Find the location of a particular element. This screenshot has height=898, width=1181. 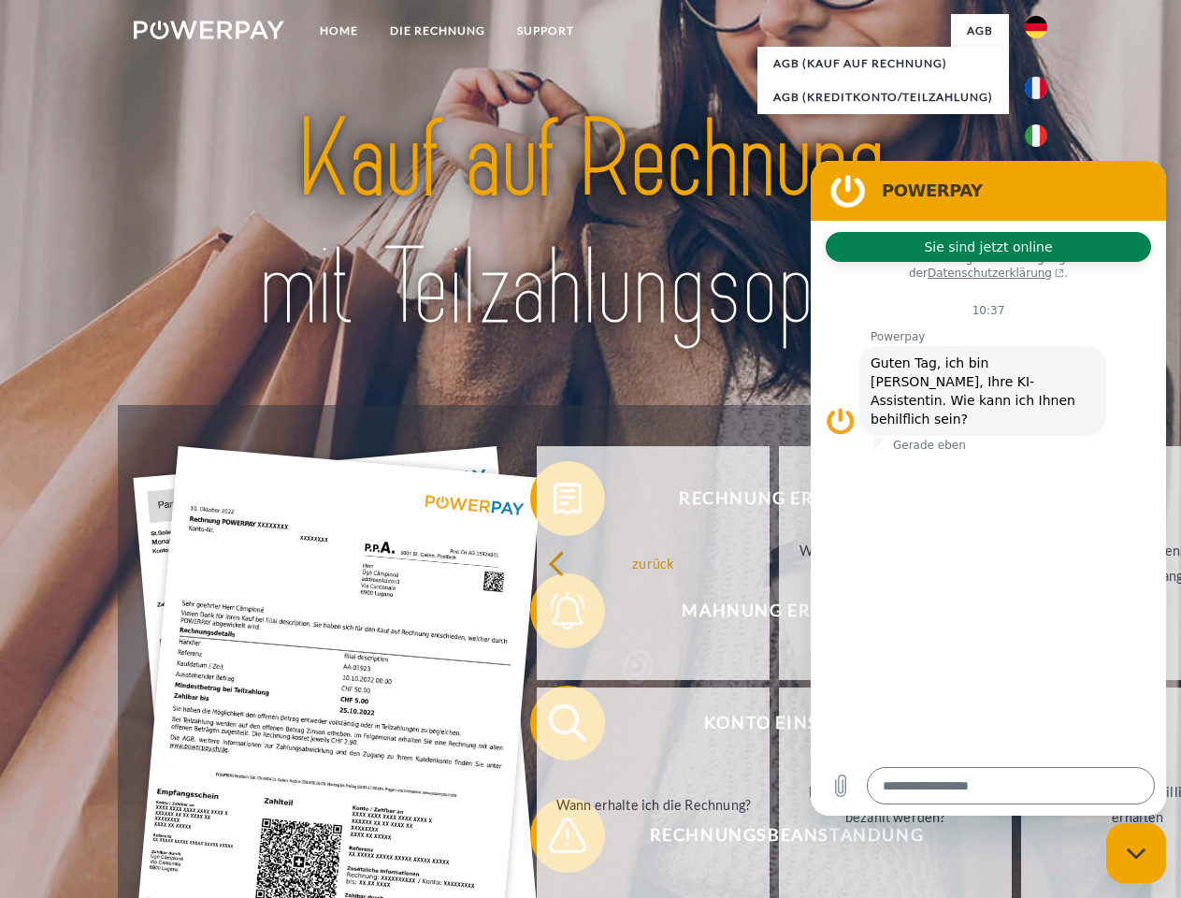

p: Gerade eben is located at coordinates (119, 284).